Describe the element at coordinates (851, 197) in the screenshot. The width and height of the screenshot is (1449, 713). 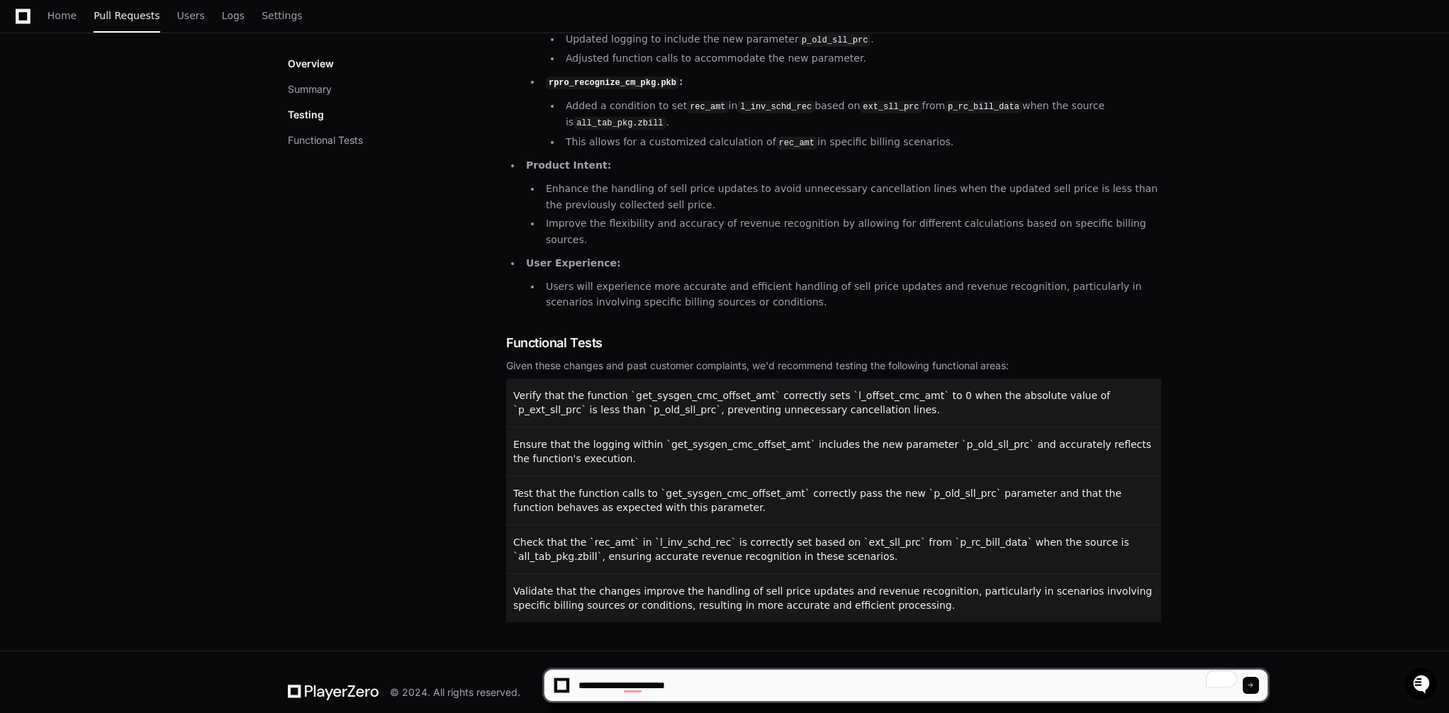
I see `li: Enhance the handling of sell price updates to avoid unnecessary cancellation lines when the updat...` at that location.